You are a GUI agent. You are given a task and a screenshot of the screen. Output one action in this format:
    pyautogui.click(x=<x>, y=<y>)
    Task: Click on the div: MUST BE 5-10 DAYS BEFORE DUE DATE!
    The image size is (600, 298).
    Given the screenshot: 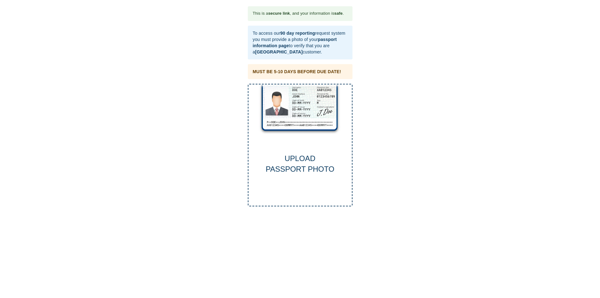 What is the action you would take?
    pyautogui.click(x=297, y=72)
    